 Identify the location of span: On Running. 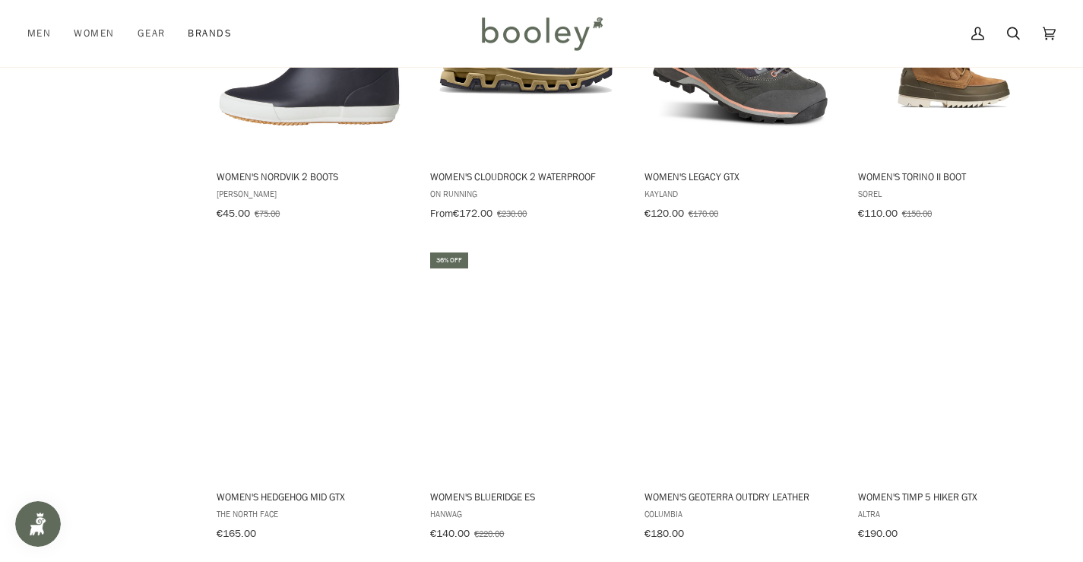
(526, 193).